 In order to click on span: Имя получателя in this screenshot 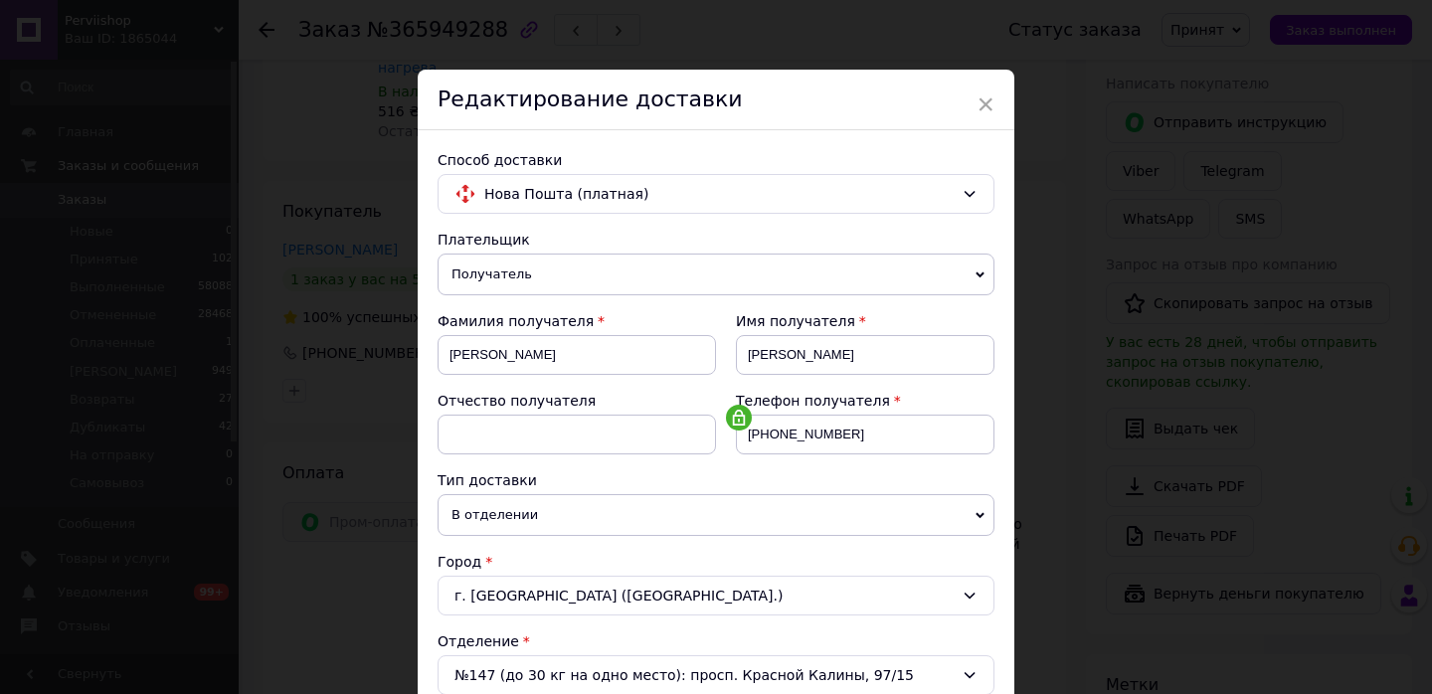, I will do `click(796, 321)`.